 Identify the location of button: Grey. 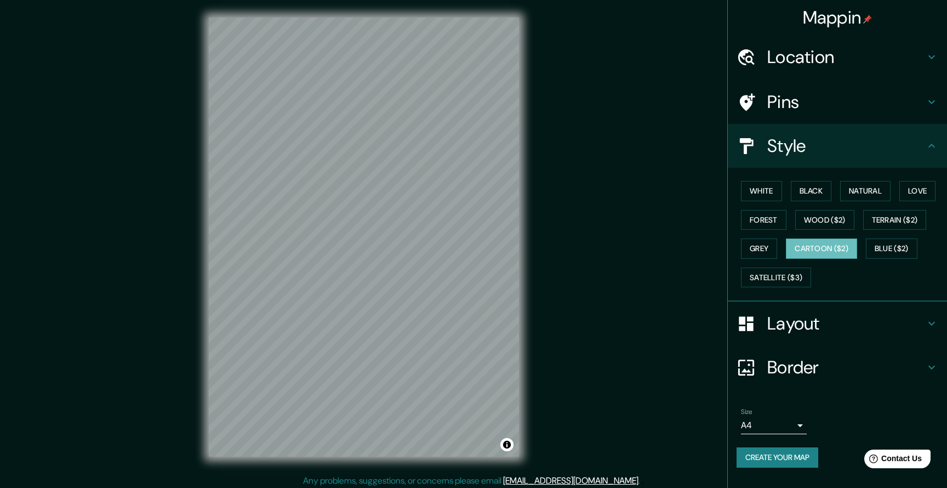
(759, 248).